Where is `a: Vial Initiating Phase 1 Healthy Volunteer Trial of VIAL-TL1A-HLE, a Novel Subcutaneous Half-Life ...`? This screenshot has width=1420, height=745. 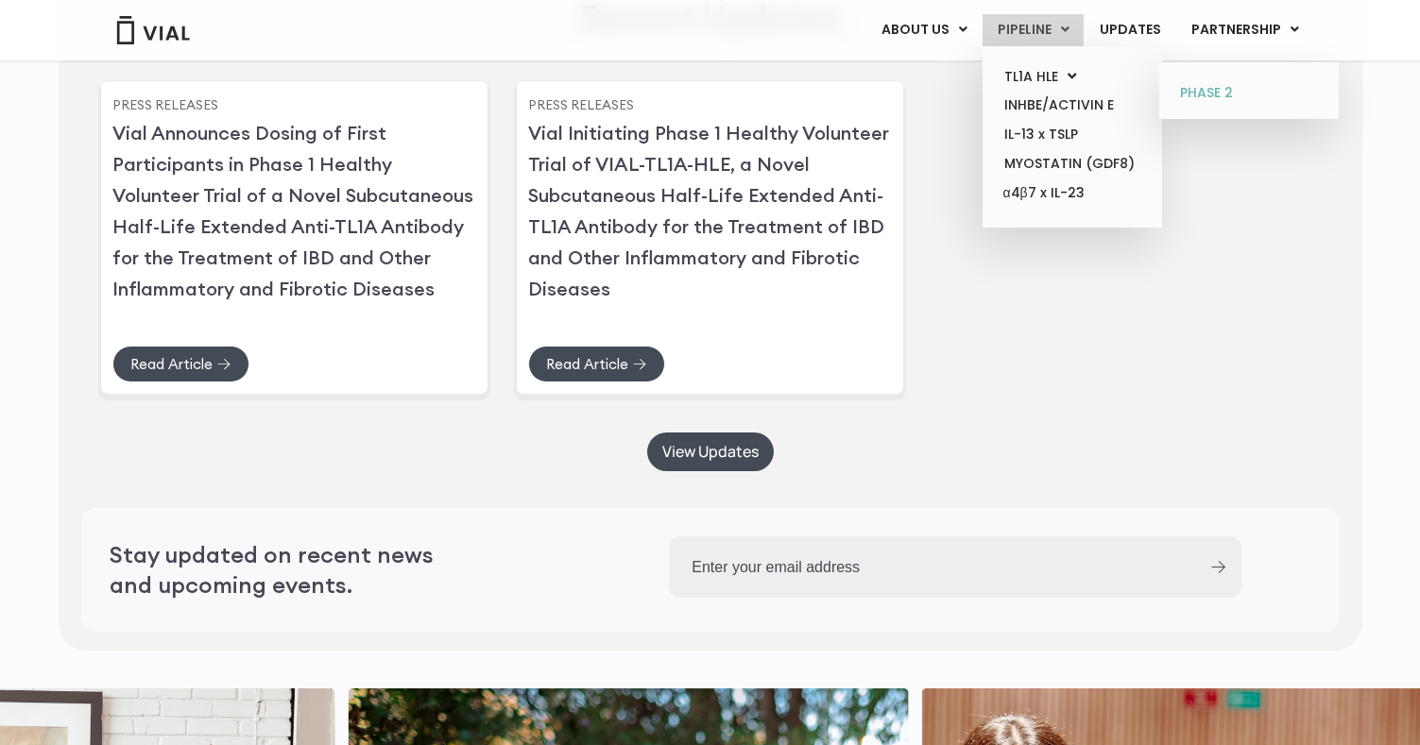
a: Vial Initiating Phase 1 Healthy Volunteer Trial of VIAL-TL1A-HLE, a Novel Subcutaneous Half-Life ... is located at coordinates (709, 211).